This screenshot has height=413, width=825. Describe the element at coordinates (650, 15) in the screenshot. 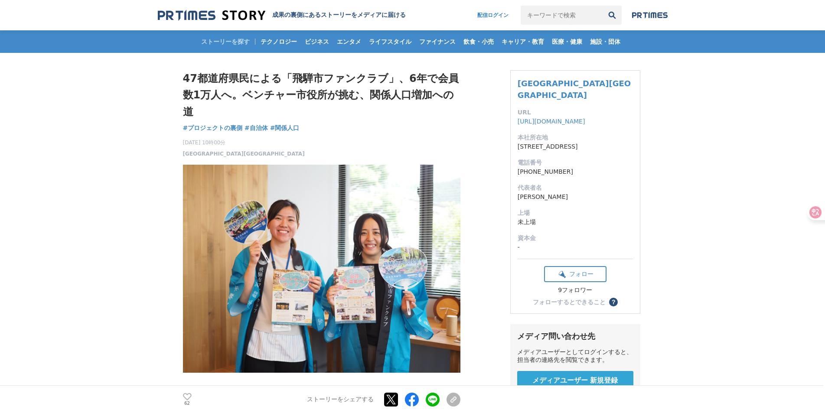

I see `a: prtimes` at that location.